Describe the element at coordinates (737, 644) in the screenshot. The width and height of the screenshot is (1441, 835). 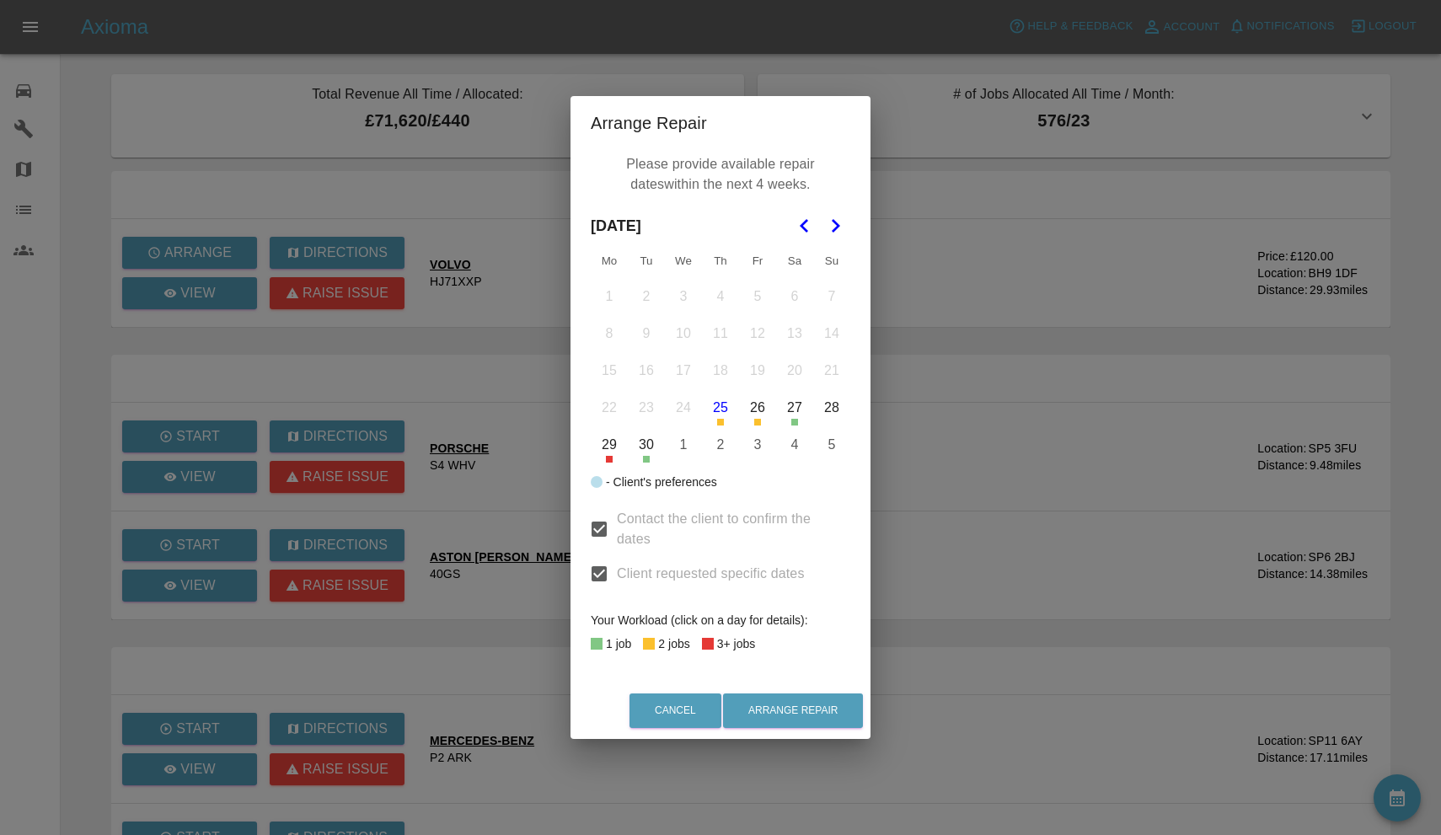
I see `div: 3+ jobs` at that location.